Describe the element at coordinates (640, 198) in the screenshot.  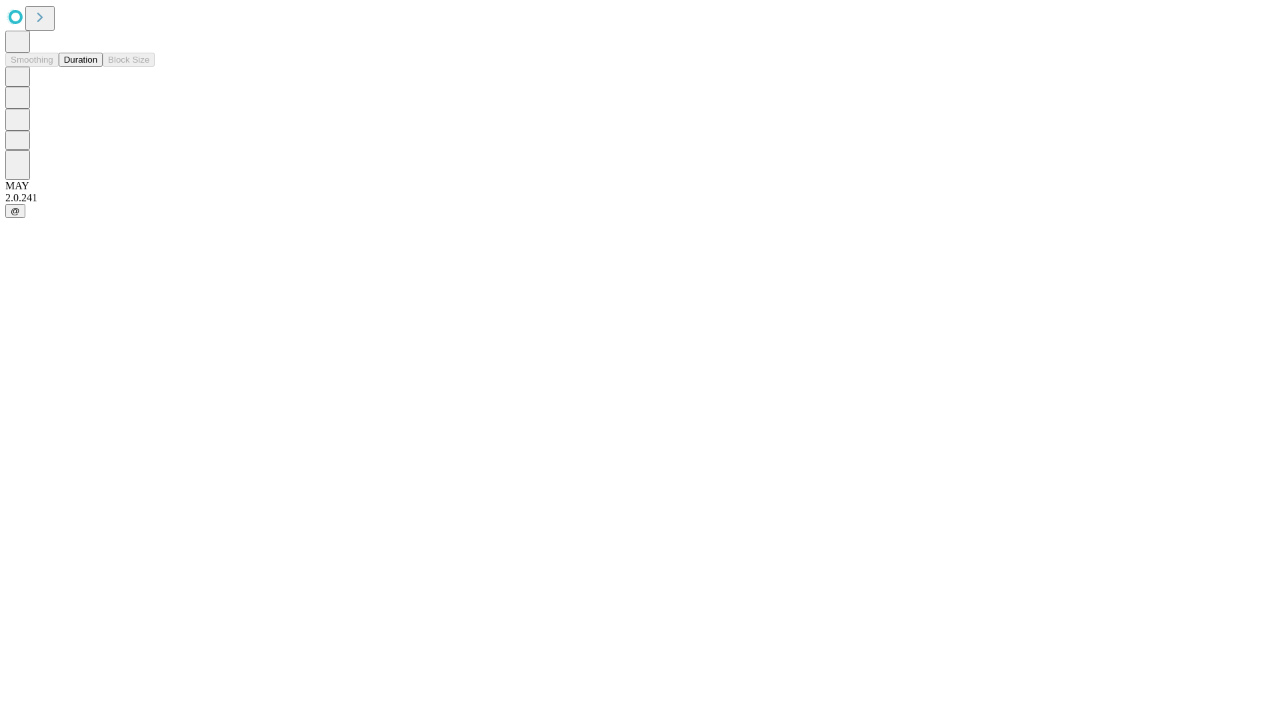
I see `div: 2.0.241` at that location.